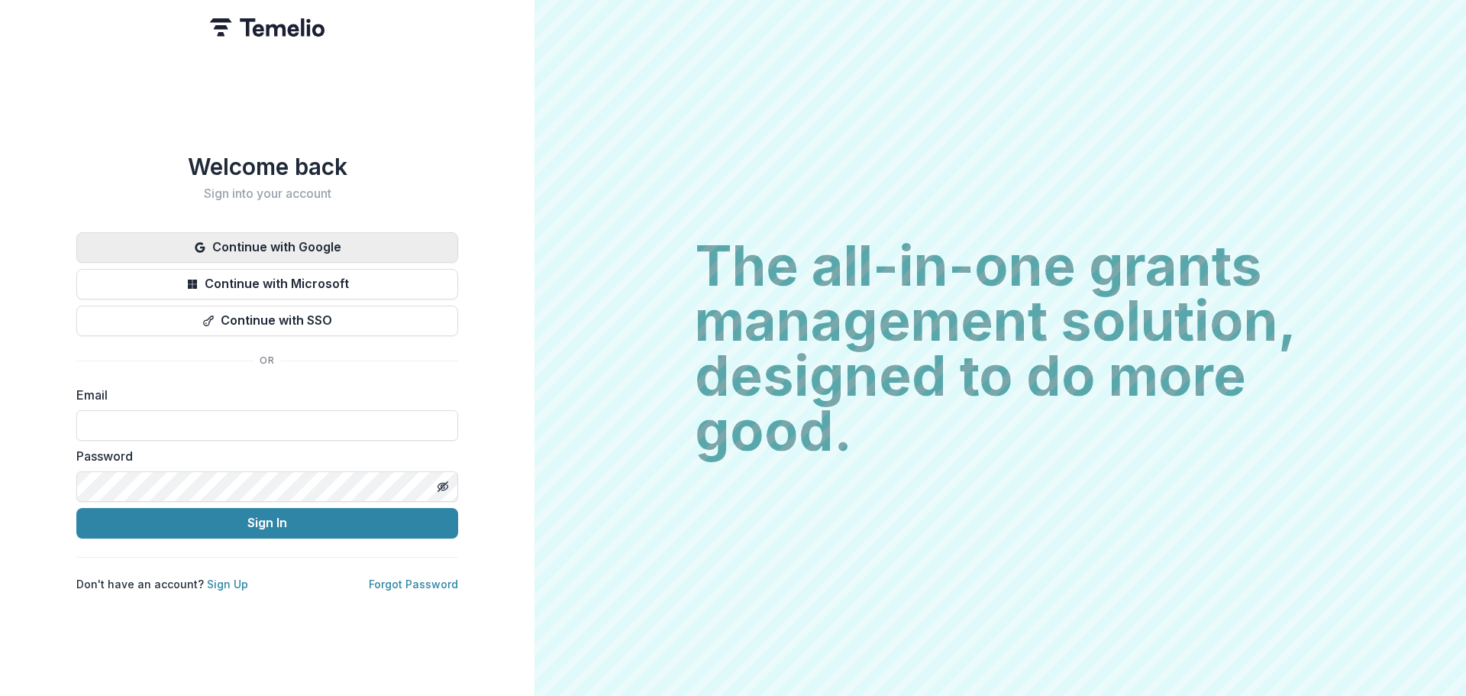 Image resolution: width=1466 pixels, height=696 pixels. What do you see at coordinates (267, 27) in the screenshot?
I see `img: Temelio` at bounding box center [267, 27].